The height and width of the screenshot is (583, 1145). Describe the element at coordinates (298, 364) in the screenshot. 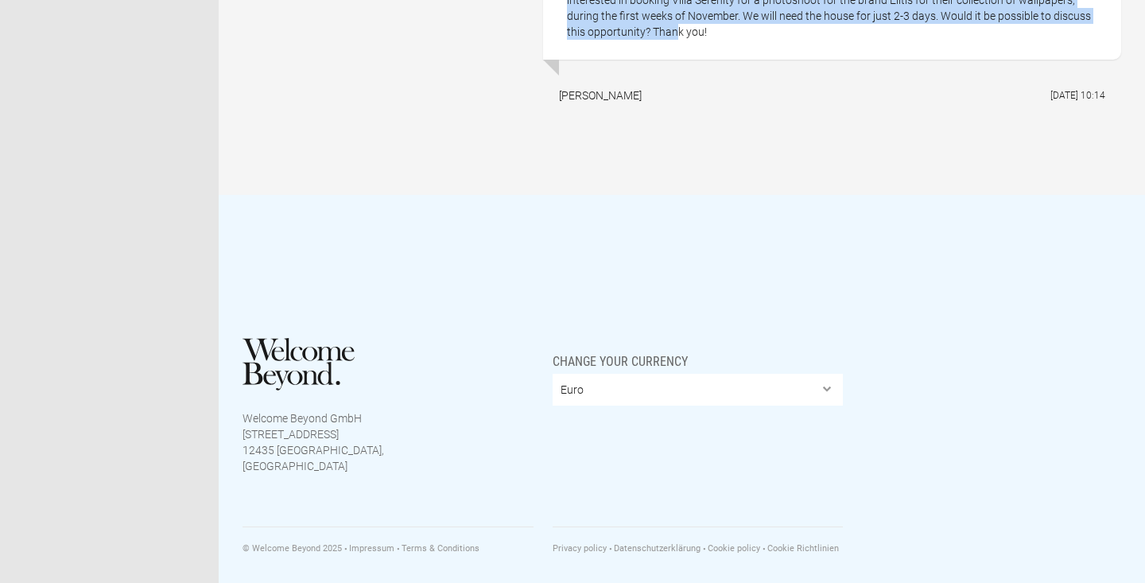

I see `img: Welcome Beyond` at that location.